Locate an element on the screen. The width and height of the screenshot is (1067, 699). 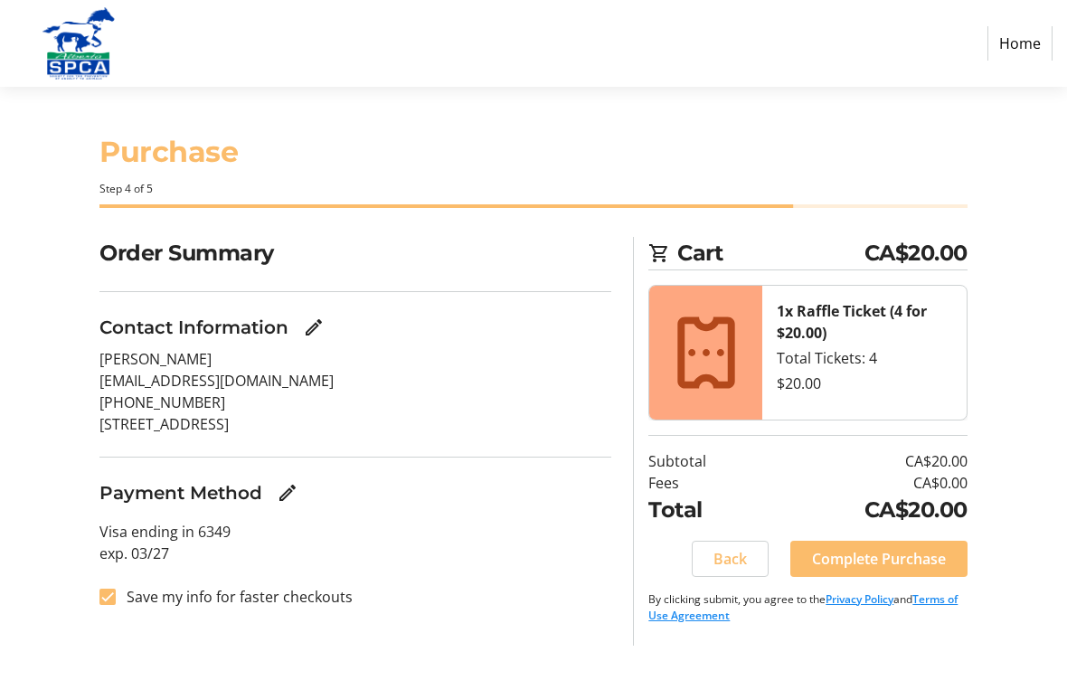
button: Complete Purchase is located at coordinates (879, 559).